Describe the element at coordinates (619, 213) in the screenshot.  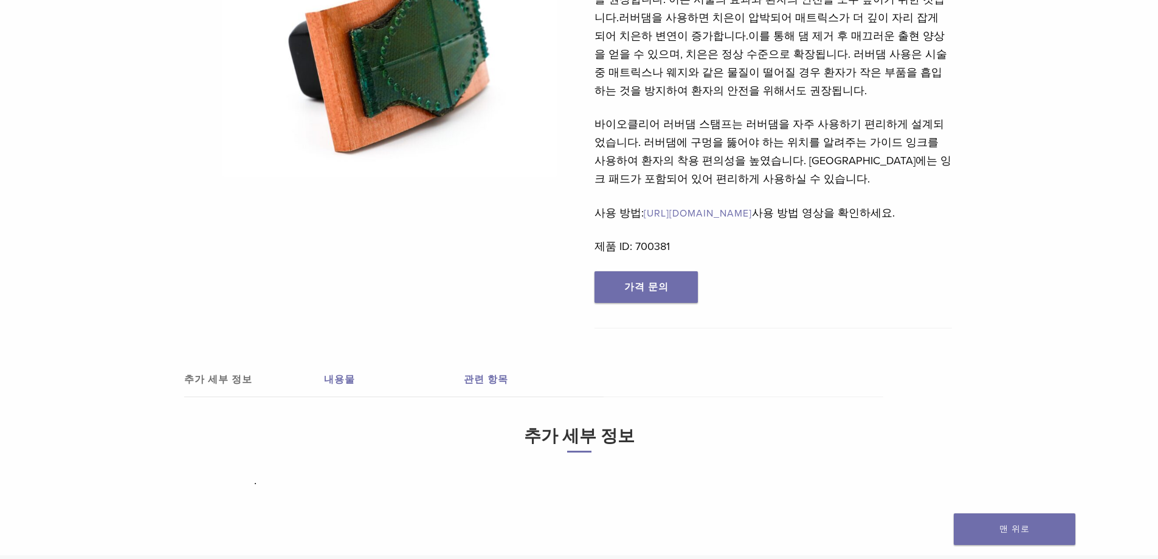
I see `font: 사용 방법:` at that location.